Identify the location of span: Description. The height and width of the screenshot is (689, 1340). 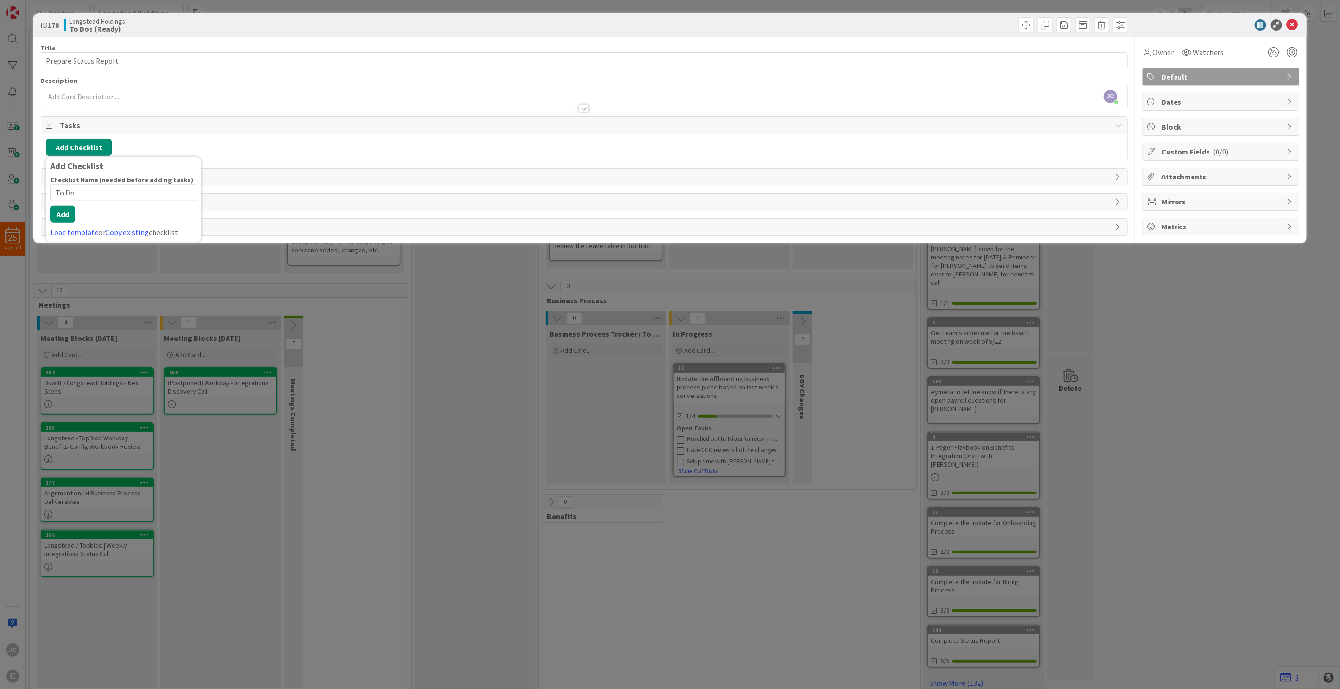
(59, 81).